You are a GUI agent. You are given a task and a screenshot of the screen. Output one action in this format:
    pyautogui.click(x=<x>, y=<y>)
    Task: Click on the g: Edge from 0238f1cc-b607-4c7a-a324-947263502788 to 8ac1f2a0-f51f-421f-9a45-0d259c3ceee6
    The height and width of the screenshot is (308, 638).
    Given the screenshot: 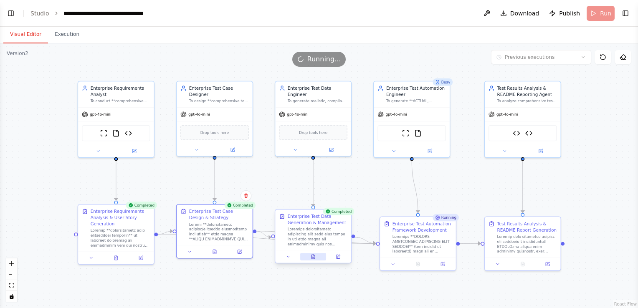 What is the action you would take?
    pyautogui.click(x=316, y=237)
    